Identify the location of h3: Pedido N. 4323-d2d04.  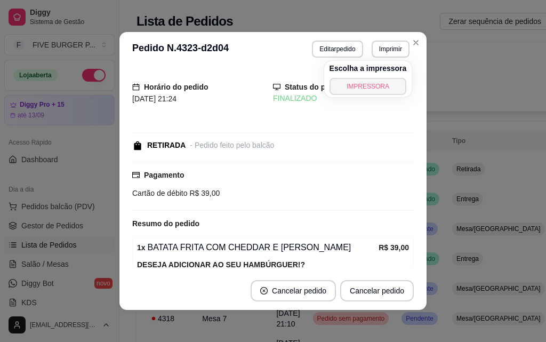
(180, 49).